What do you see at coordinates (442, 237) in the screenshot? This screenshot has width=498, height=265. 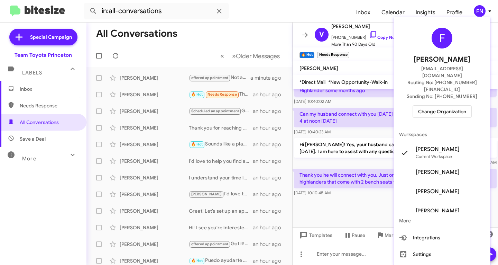 I see `button: Integrations` at bounding box center [442, 237].